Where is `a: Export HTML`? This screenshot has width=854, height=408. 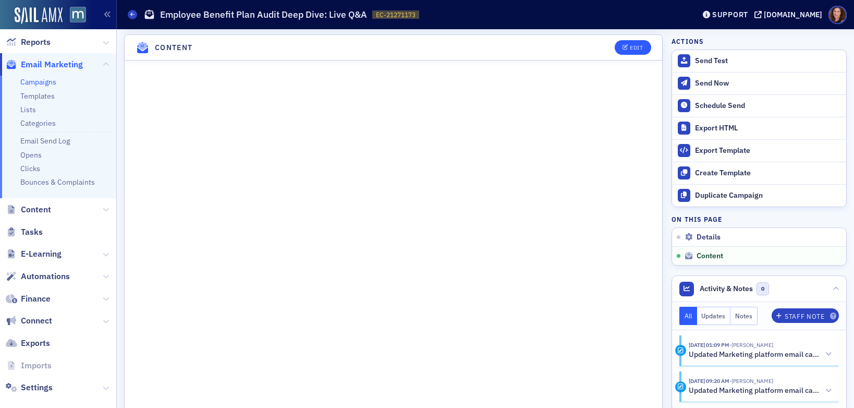
a: Export HTML is located at coordinates (759, 128).